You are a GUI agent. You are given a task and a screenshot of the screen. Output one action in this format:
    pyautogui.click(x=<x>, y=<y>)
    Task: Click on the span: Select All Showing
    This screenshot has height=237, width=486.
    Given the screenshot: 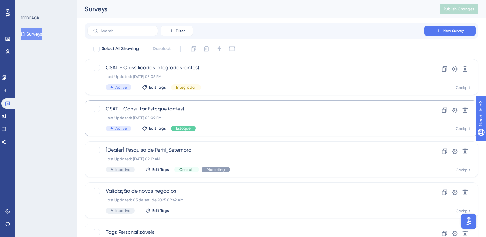 What is the action you would take?
    pyautogui.click(x=120, y=49)
    